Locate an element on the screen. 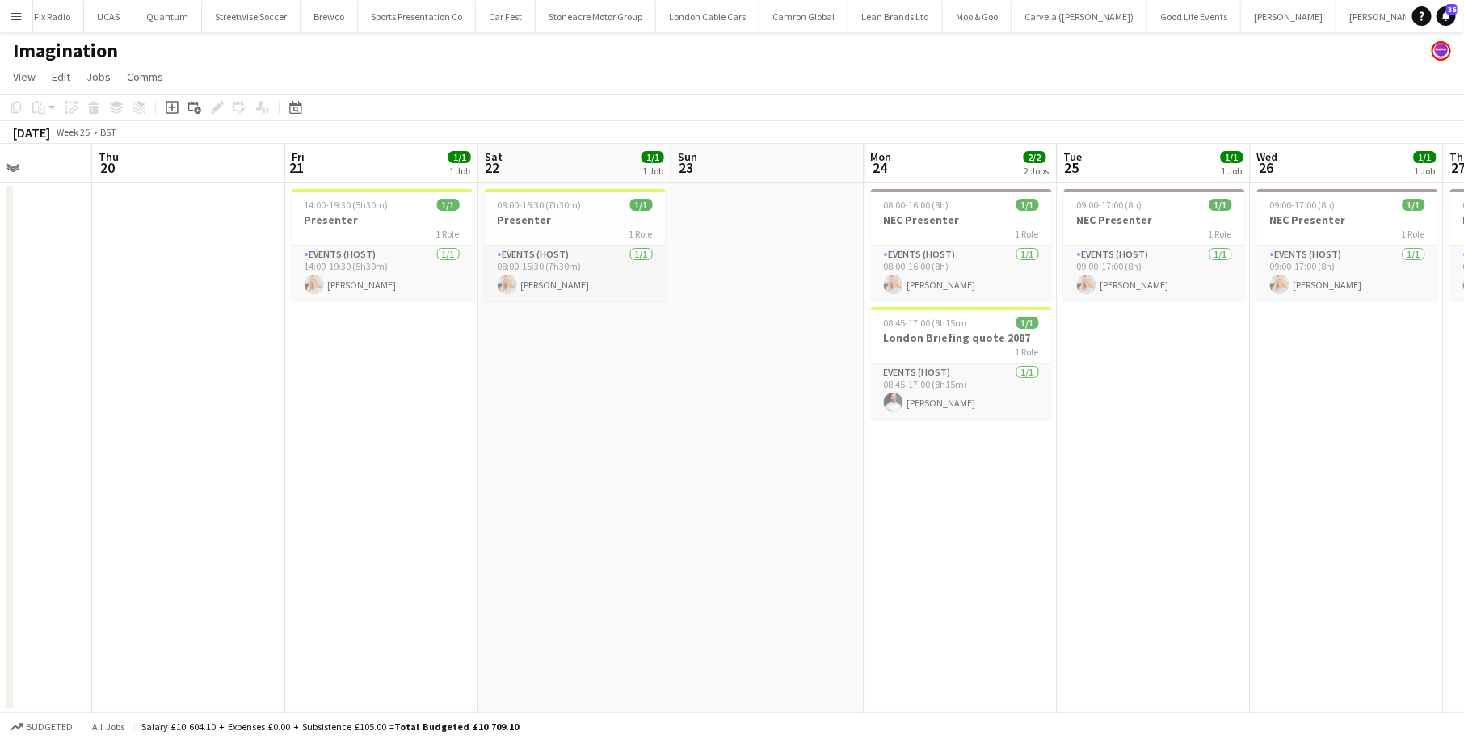  span: Mon is located at coordinates (881, 157).